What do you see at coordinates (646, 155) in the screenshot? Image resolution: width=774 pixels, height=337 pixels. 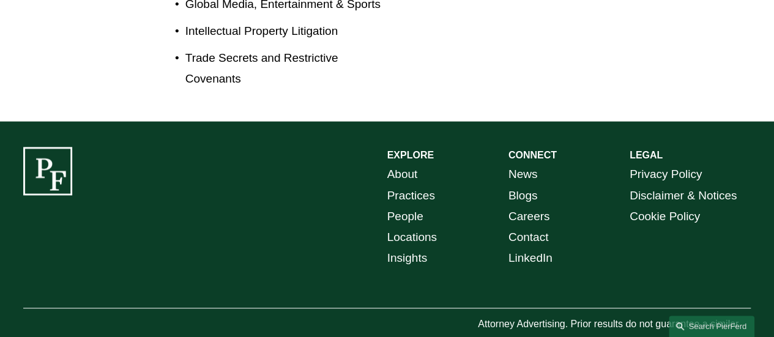 I see `strong: LEGAL` at bounding box center [646, 155].